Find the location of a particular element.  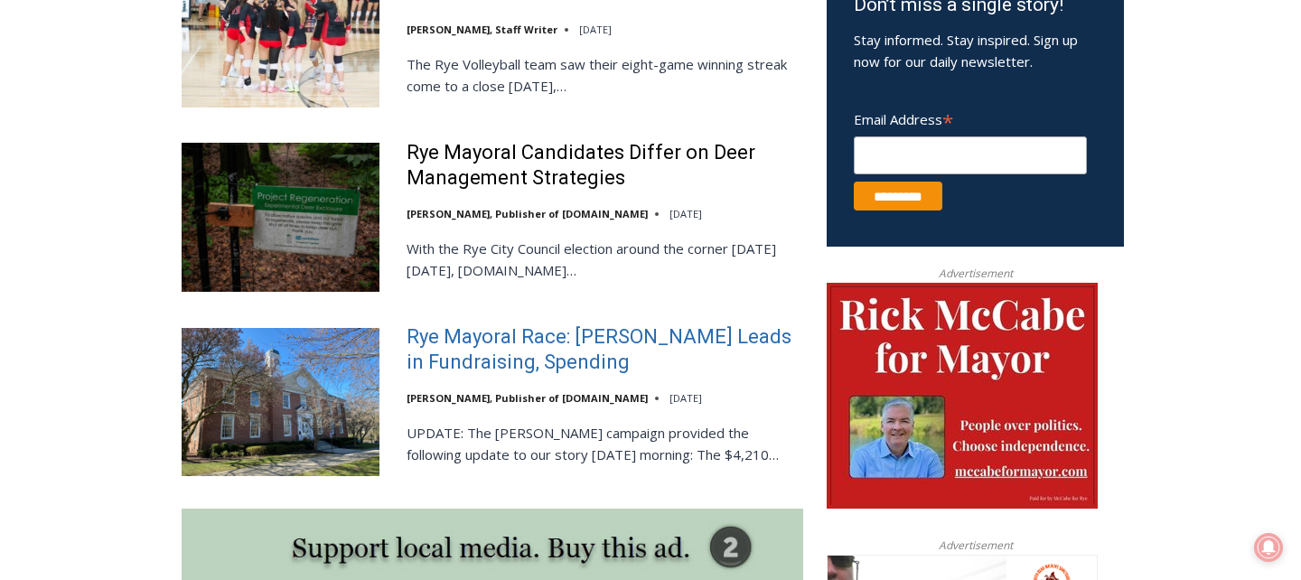

a: Rye Mayoral Candidates Differ on Deer Management Strategies is located at coordinates (604, 165).